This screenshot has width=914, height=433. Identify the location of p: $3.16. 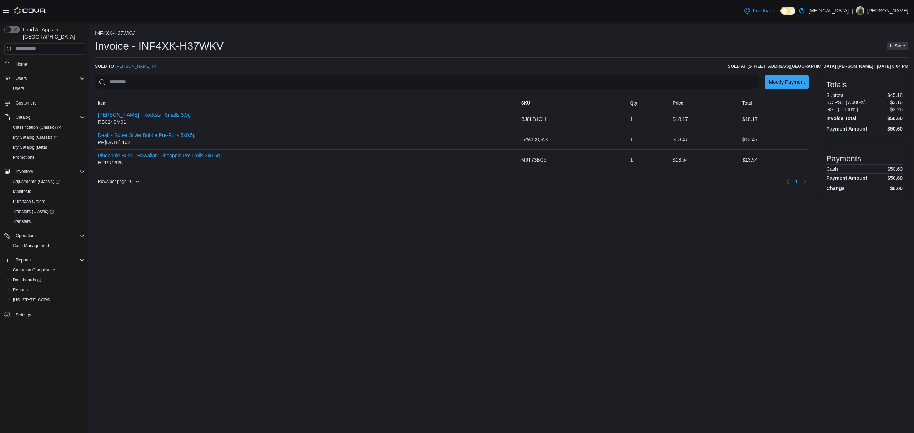
(896, 102).